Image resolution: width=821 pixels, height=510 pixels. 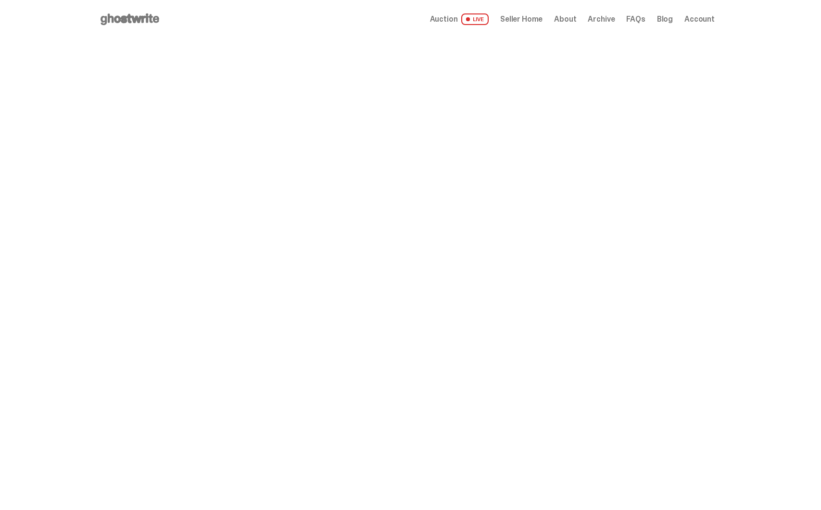 I want to click on a: Auction LIVE, so click(x=459, y=19).